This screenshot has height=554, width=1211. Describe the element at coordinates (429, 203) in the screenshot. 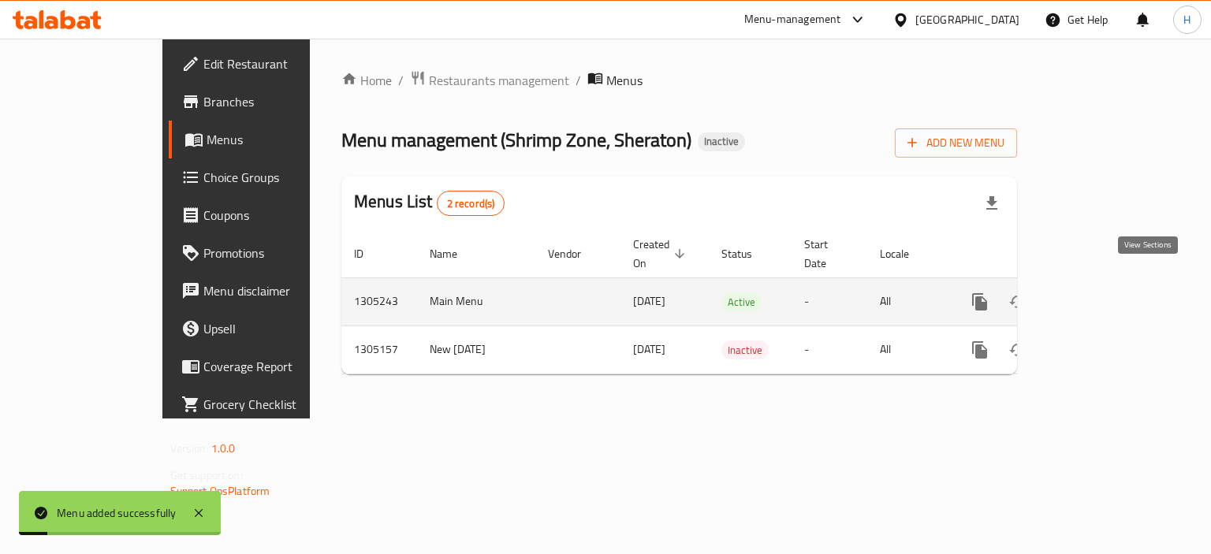

I see `h2: Menus List` at that location.